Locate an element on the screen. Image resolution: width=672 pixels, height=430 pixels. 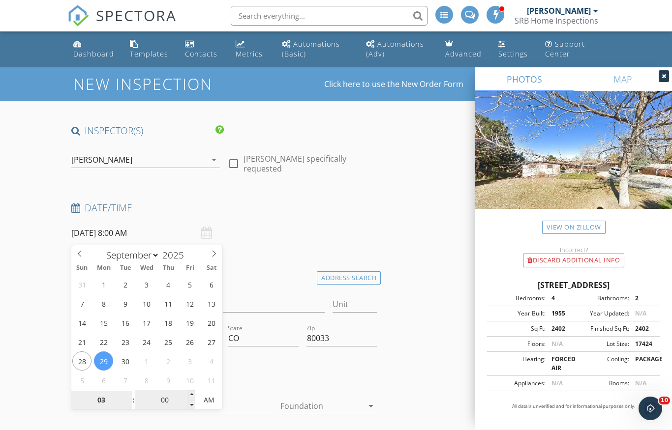
div: Year Updated: is located at coordinates (601, 314).